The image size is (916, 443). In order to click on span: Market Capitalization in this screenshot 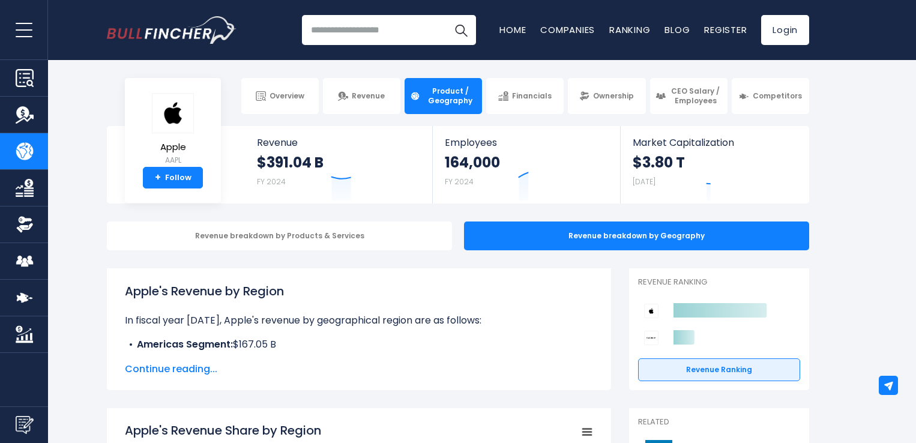, I will do `click(715, 142)`.